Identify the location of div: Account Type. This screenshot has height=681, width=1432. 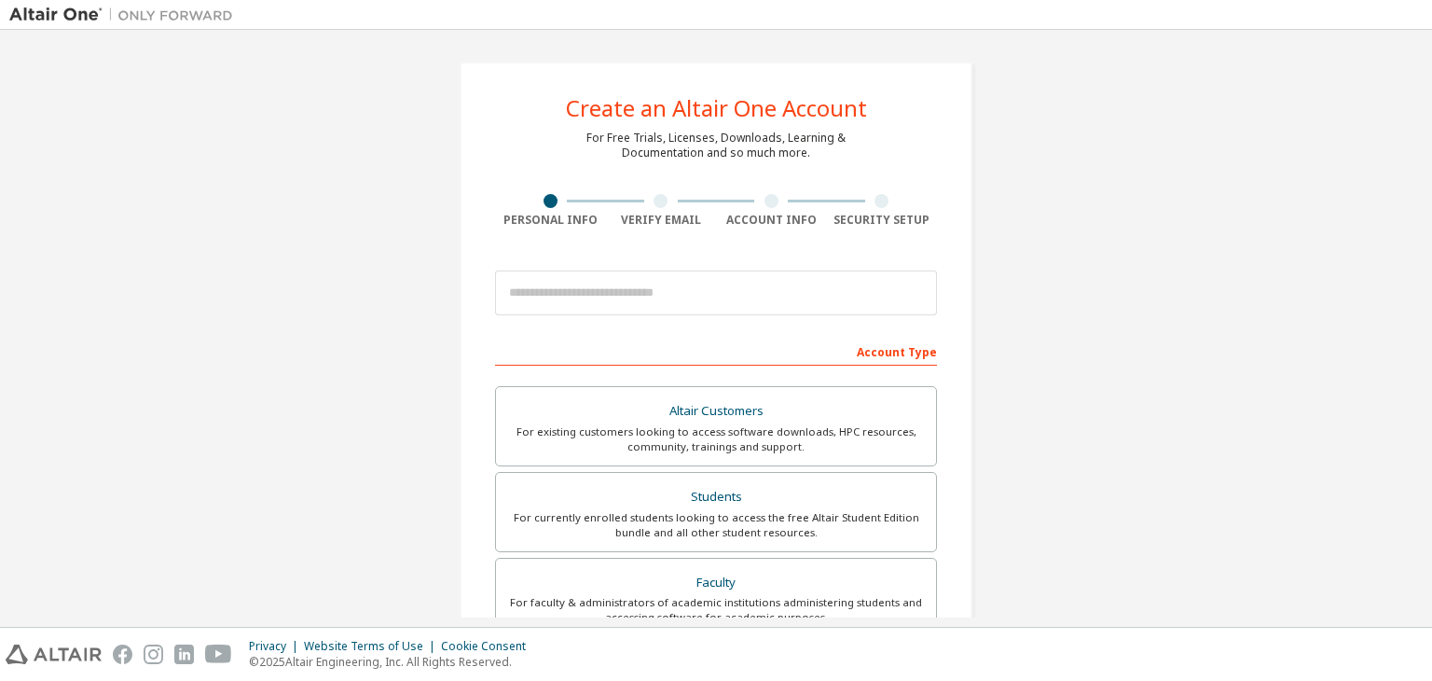
(716, 351).